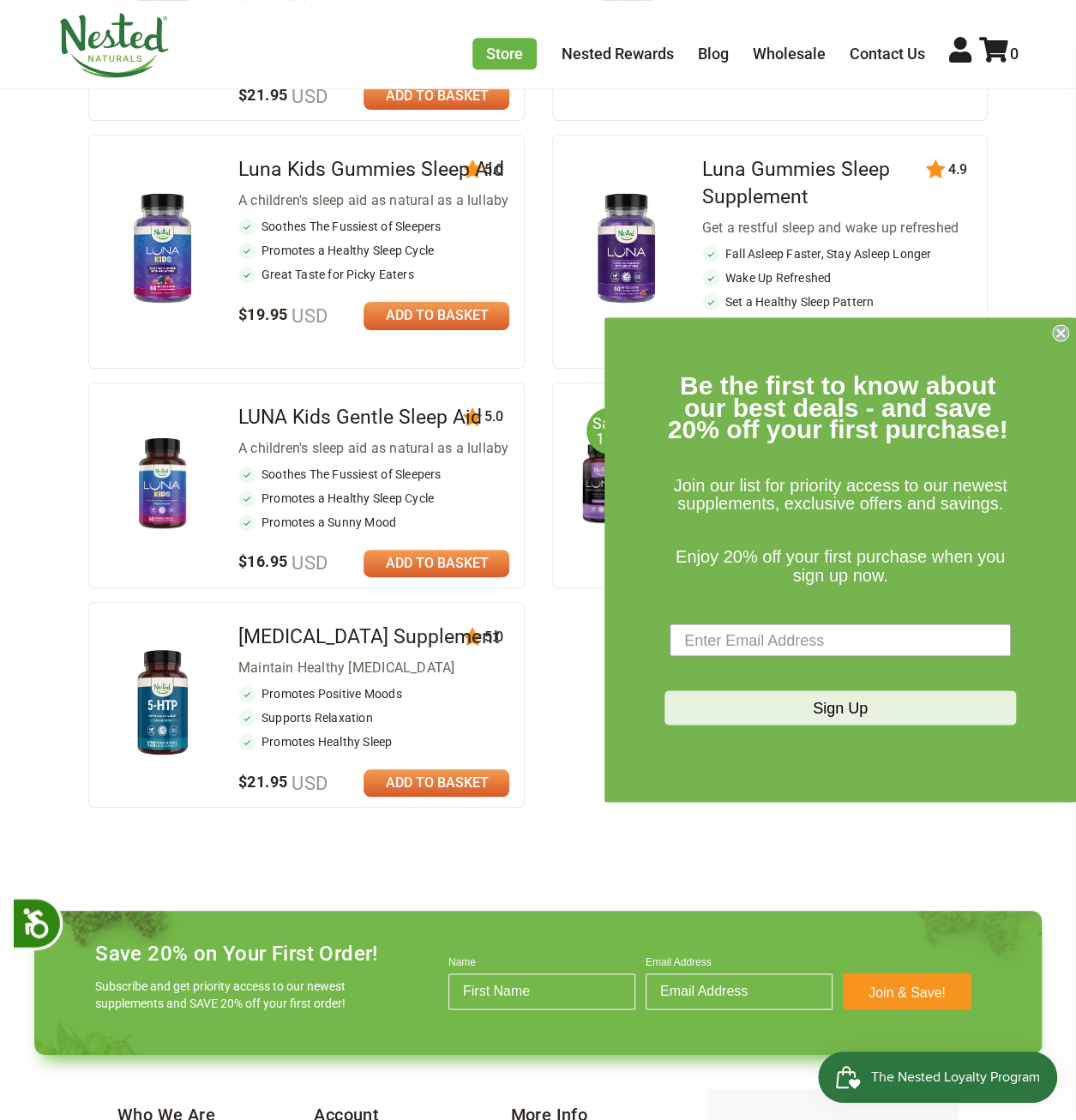  I want to click on li: Wake Up Refreshed, so click(838, 278).